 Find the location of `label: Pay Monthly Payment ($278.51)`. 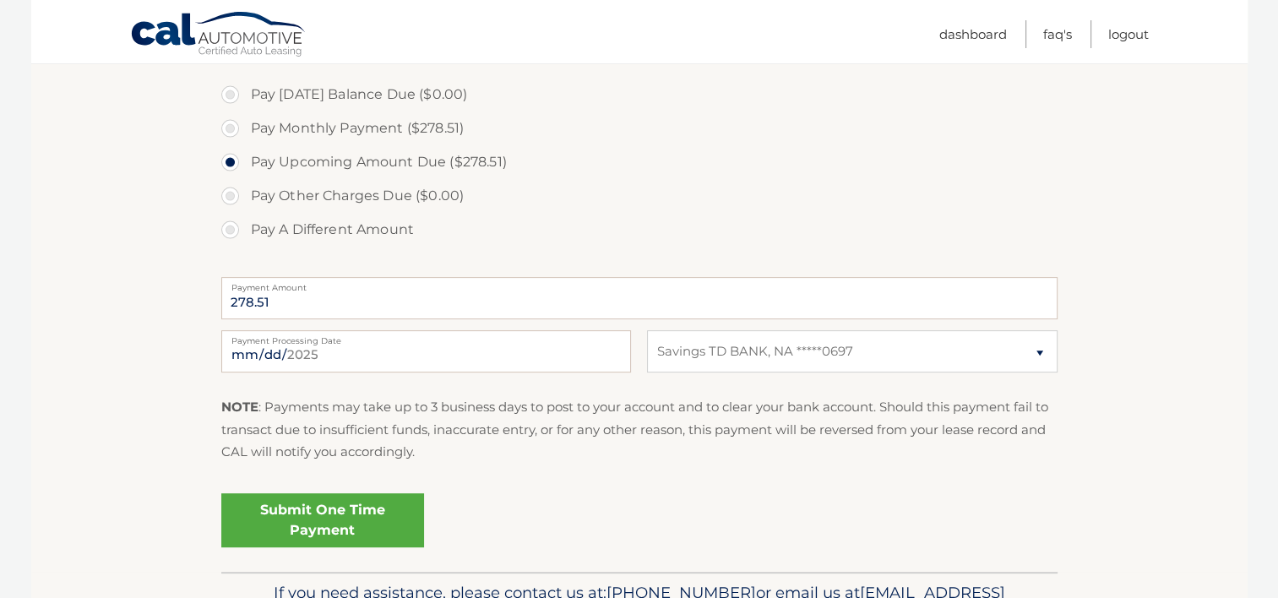

label: Pay Monthly Payment ($278.51) is located at coordinates (640, 128).